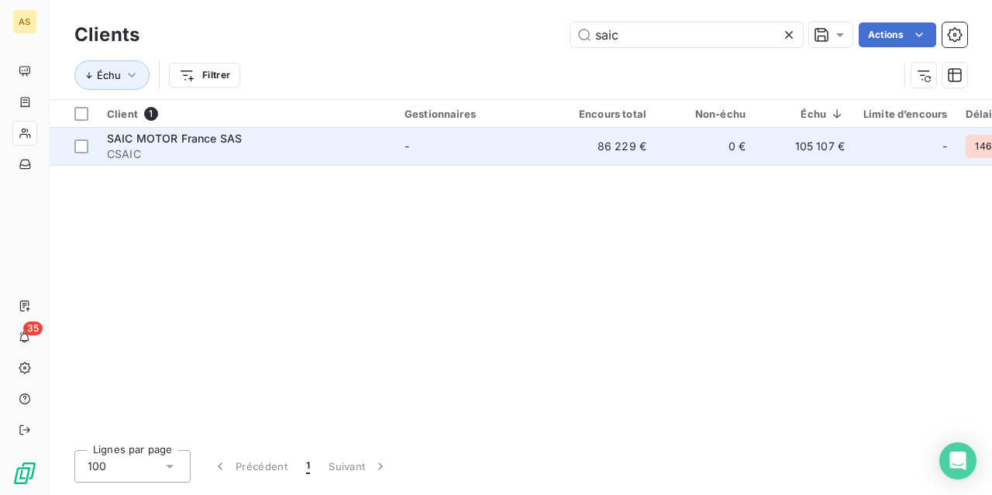 This screenshot has height=495, width=992. I want to click on div: Gestionnaires, so click(476, 114).